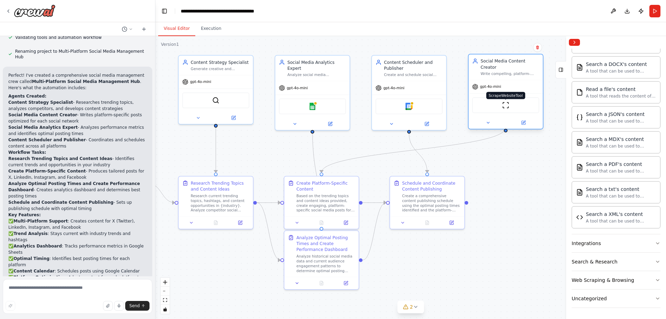 The image size is (666, 319). Describe the element at coordinates (322, 260) in the screenshot. I see `div: Analyze Optimal Posting Times and Create Performance DashboardAnalyze historical social media dat...` at that location.